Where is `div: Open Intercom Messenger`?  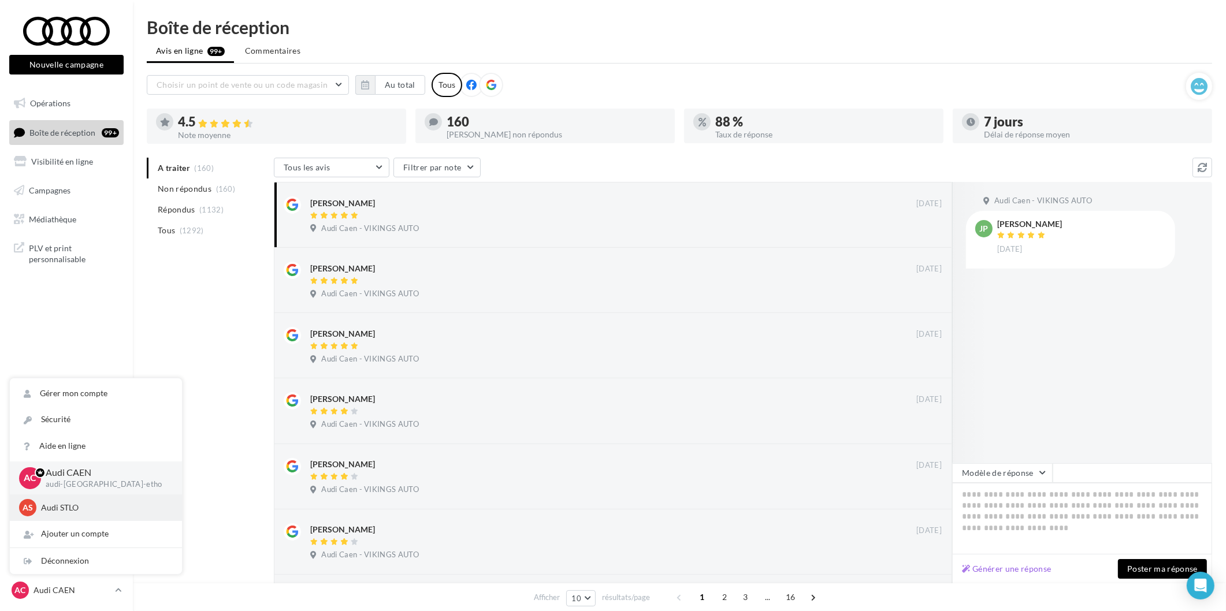
div: Open Intercom Messenger is located at coordinates (1201, 586).